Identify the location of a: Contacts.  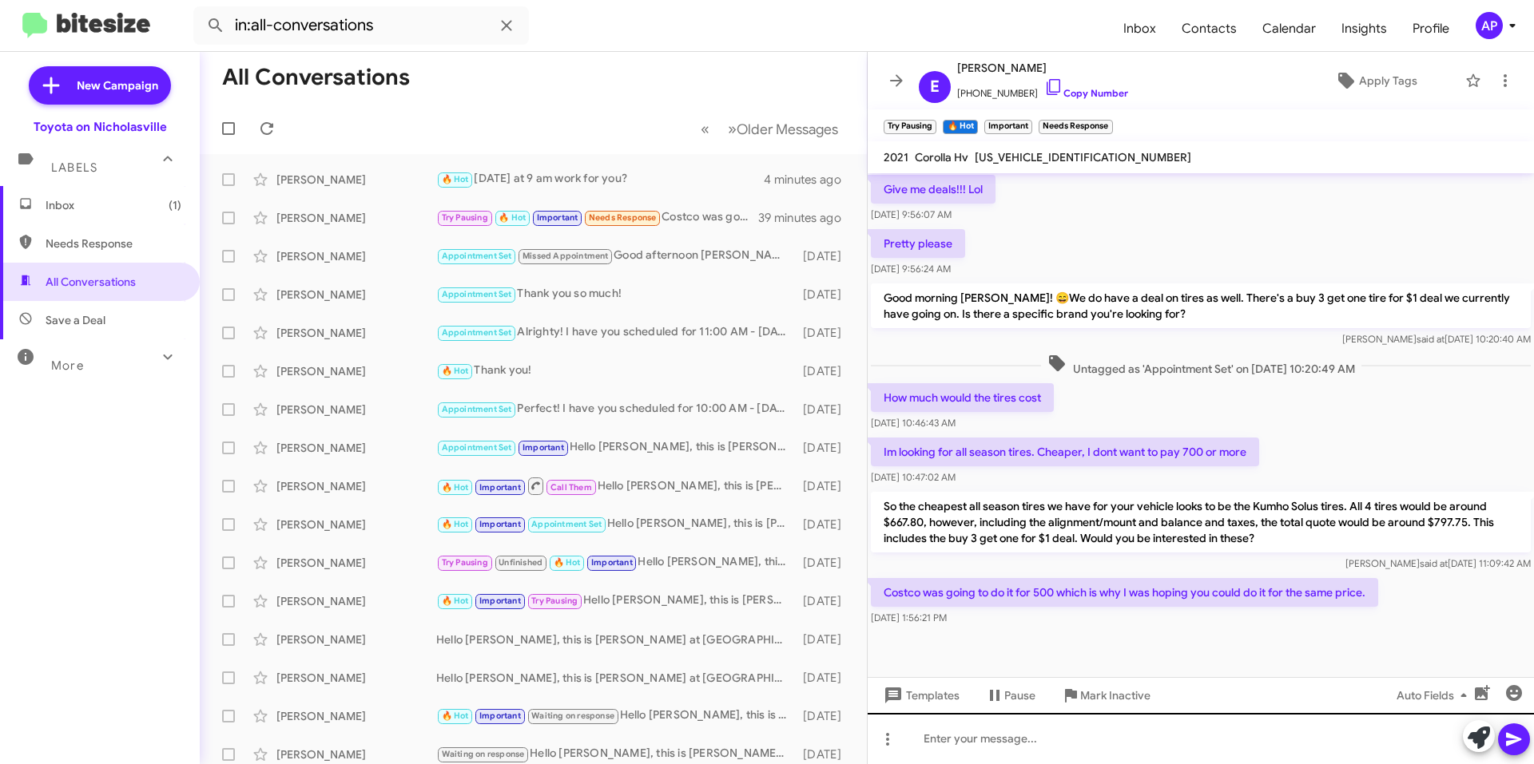
(1208, 29).